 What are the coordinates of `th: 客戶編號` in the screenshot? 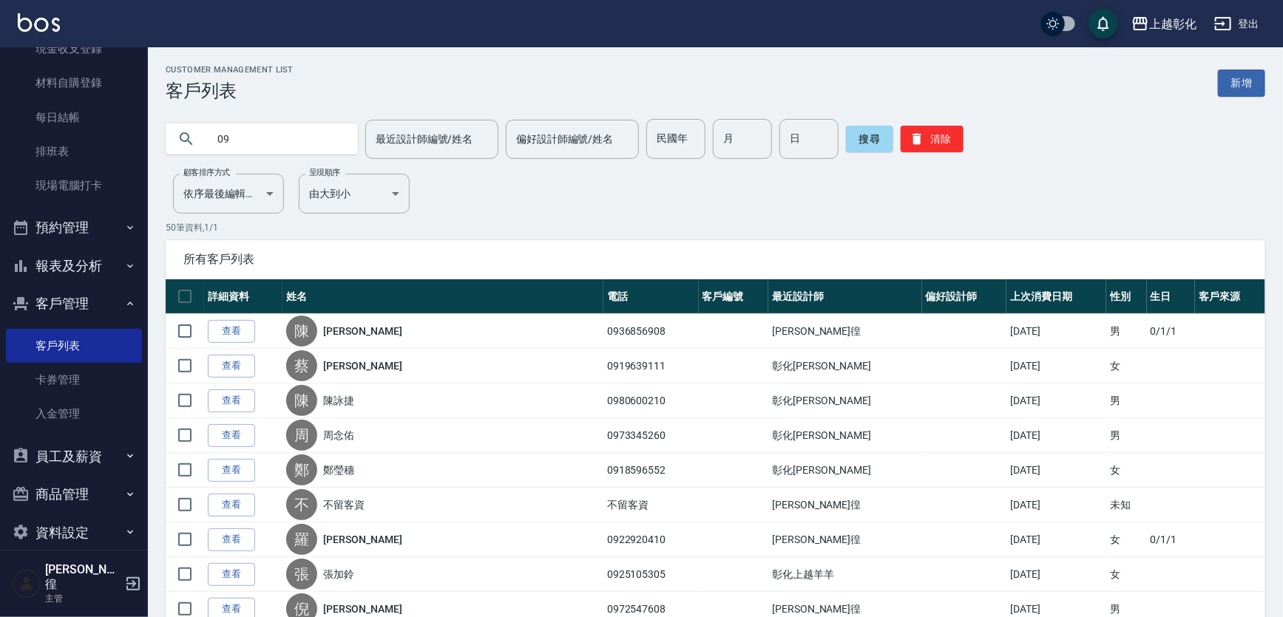 It's located at (734, 297).